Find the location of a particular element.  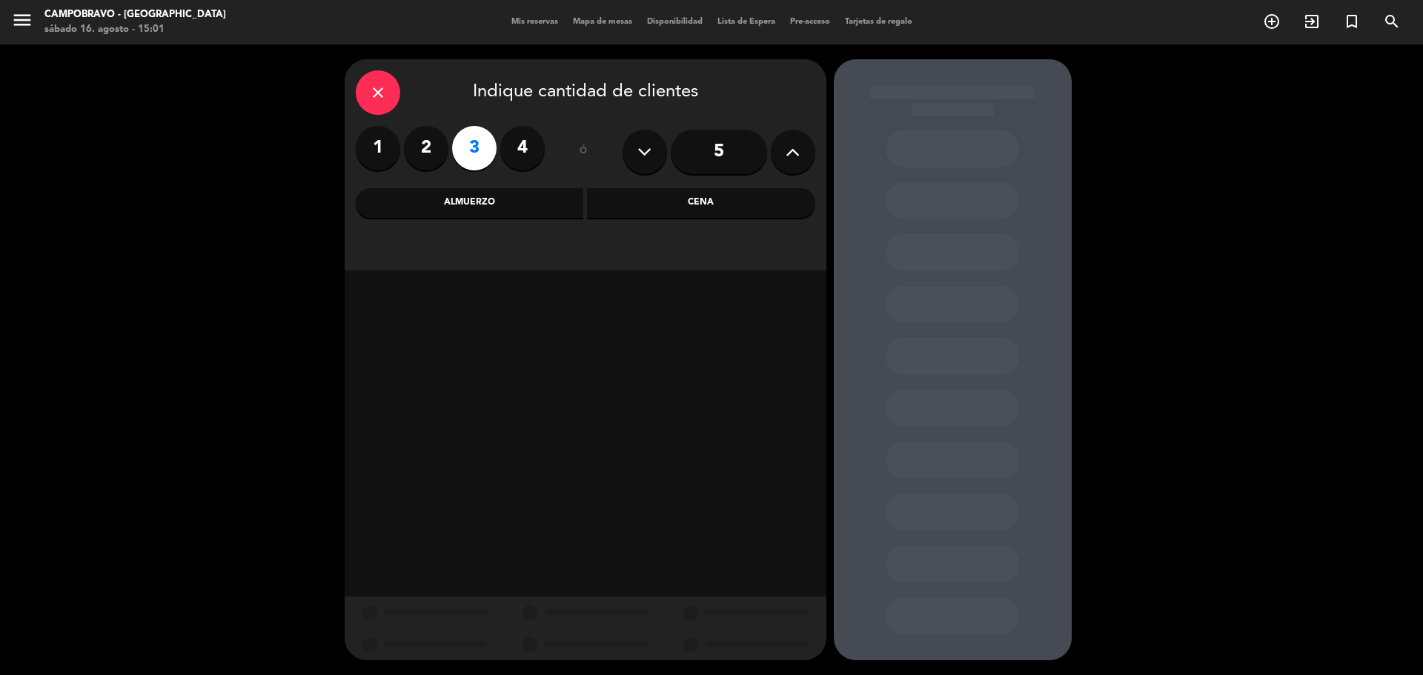

span: Pre-acceso is located at coordinates (810, 21).